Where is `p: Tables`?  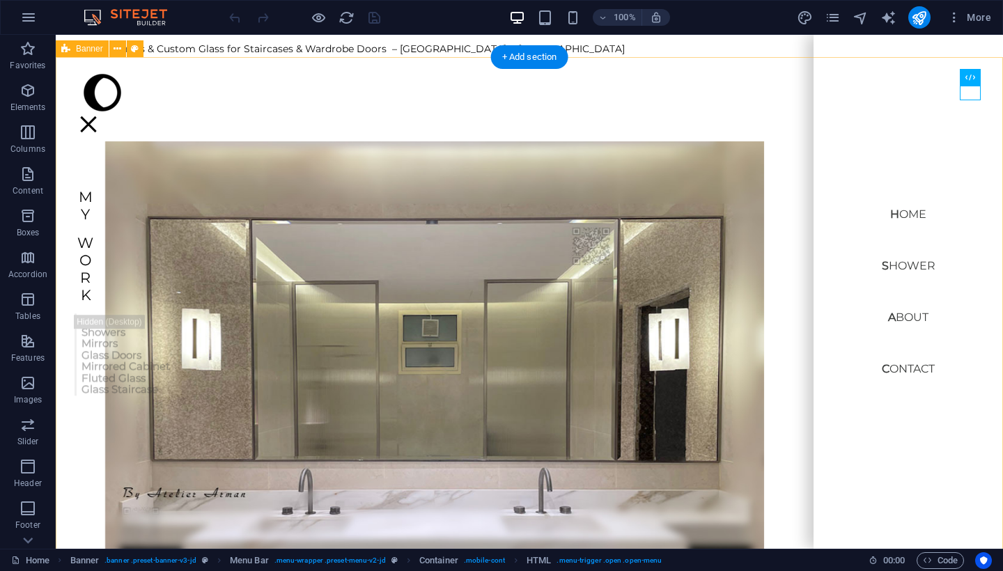
p: Tables is located at coordinates (28, 316).